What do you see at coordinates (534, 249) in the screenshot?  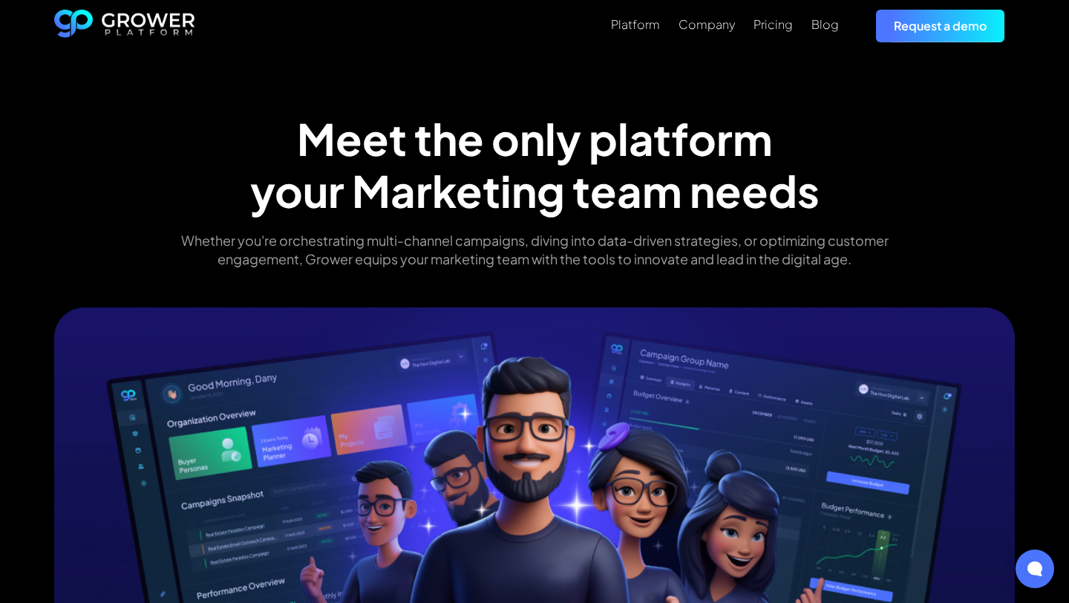 I see `p: Whether you're orchestrating multi-channel campaigns, diving into data-driven strategies, or opti...` at bounding box center [534, 249].